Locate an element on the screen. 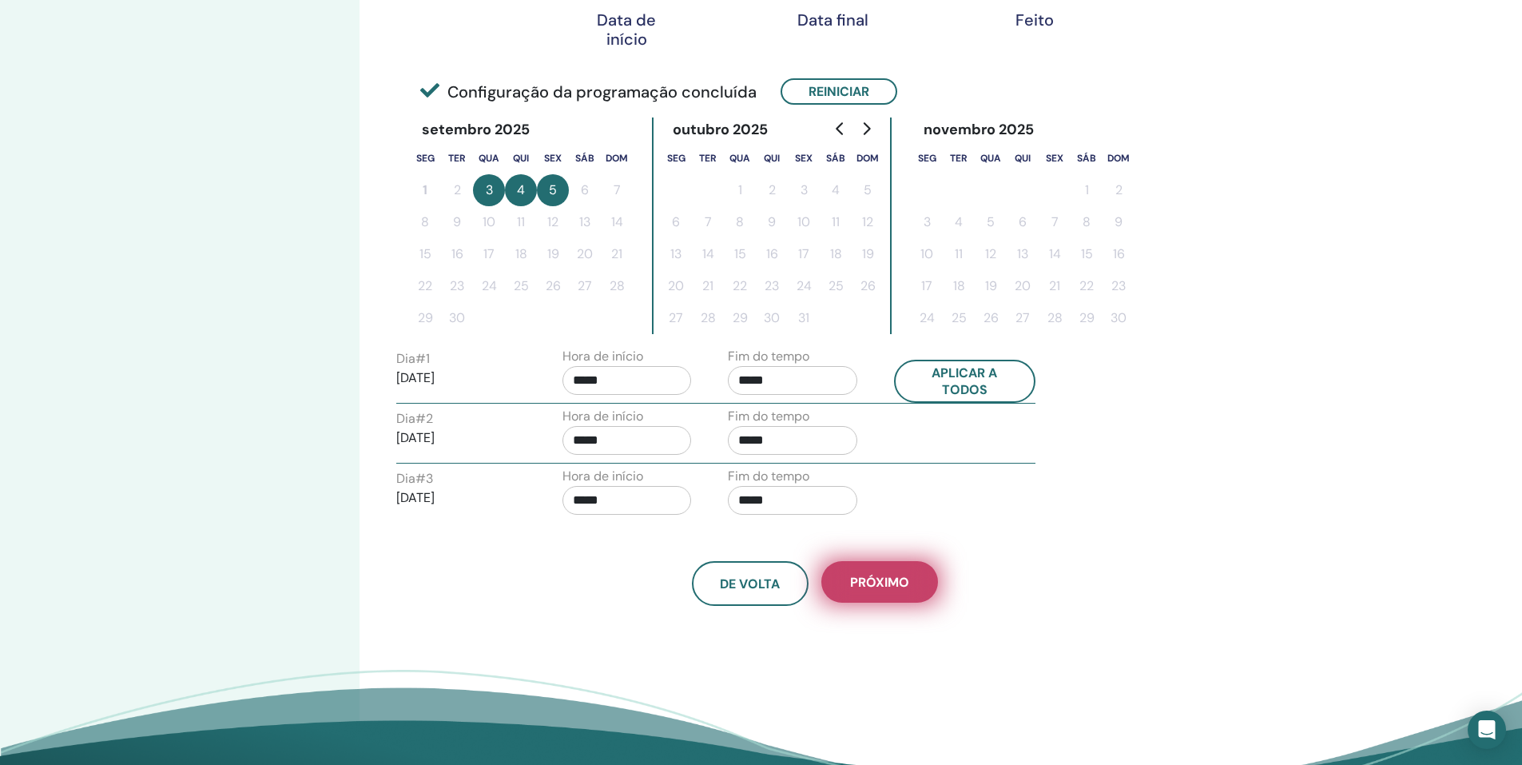  div: Feito is located at coordinates (1035, 20).